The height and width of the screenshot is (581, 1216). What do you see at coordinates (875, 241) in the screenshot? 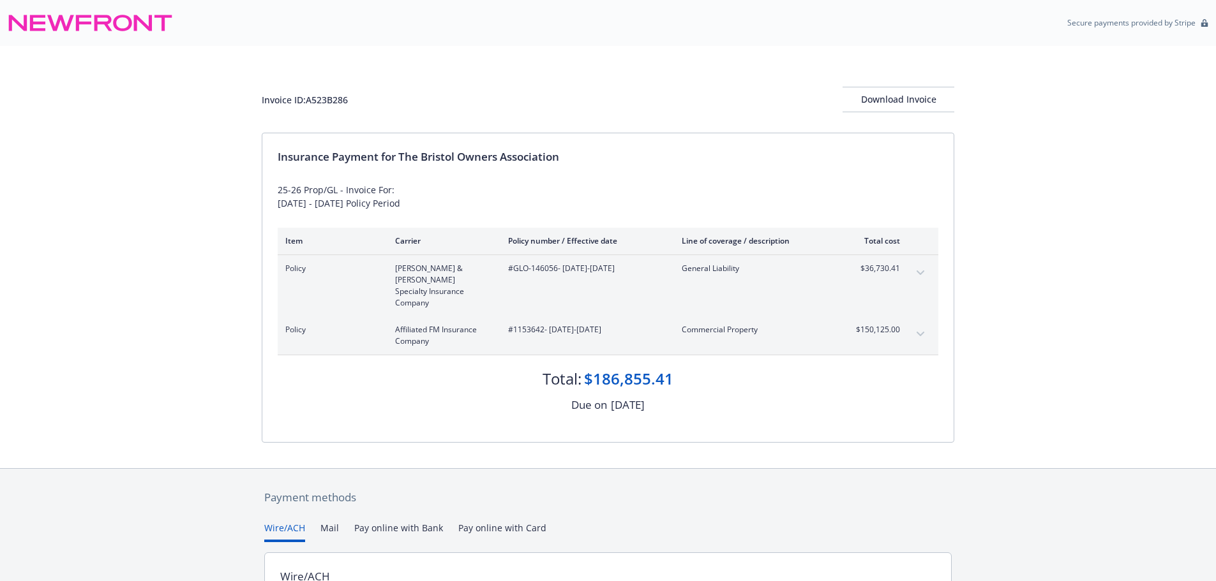
I see `div: Total cost` at bounding box center [875, 241].